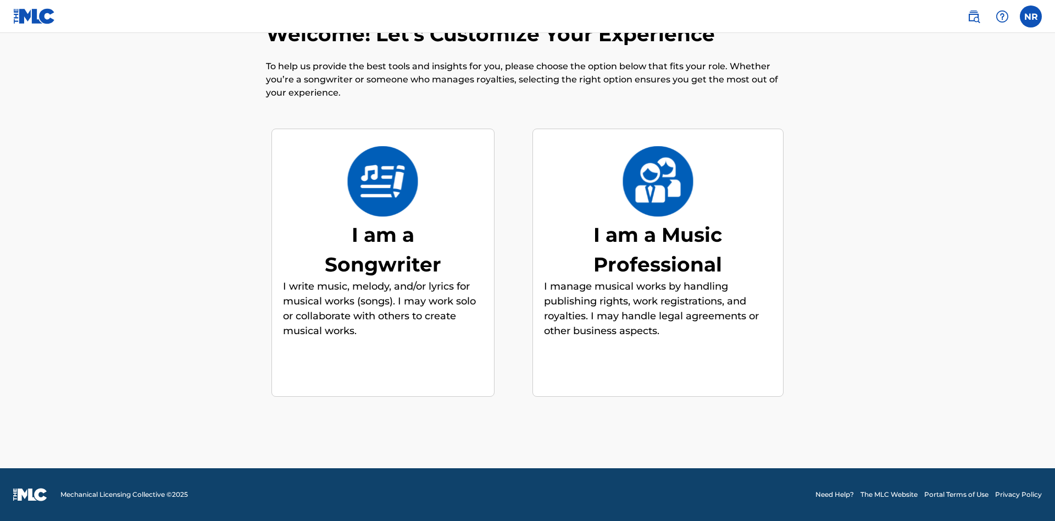 Image resolution: width=1055 pixels, height=521 pixels. I want to click on h2: Welcome! Let’s Customize Your Experience, so click(493, 34).